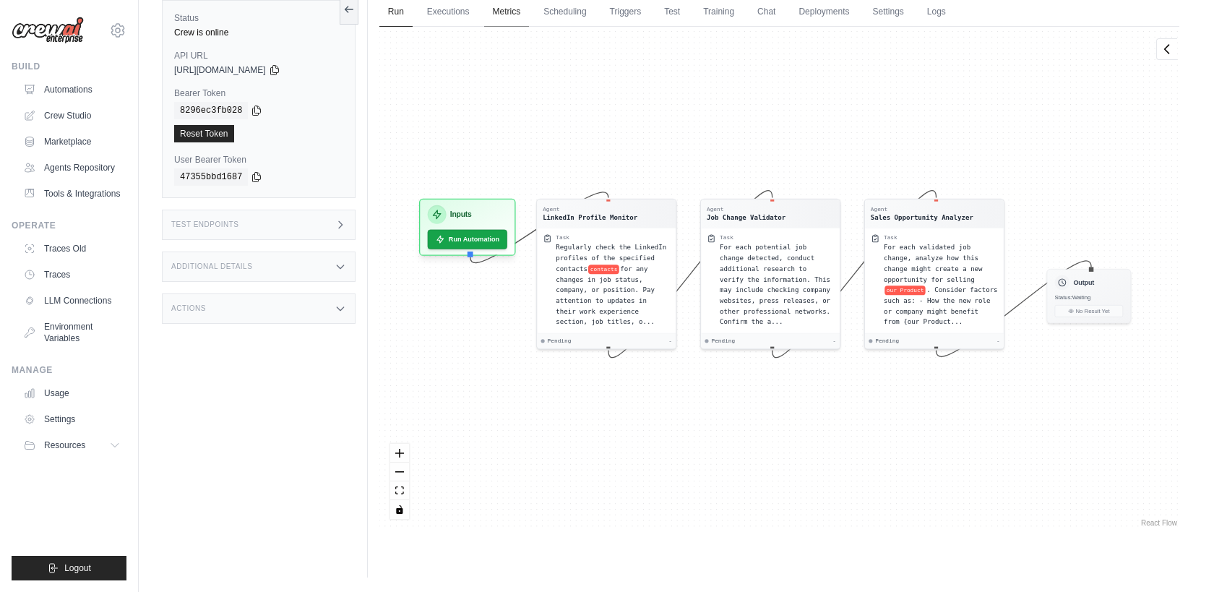  Describe the element at coordinates (941, 285) in the screenshot. I see `div: For each validated job change, analyze how this change might create a new opportunity for selling...` at that location.